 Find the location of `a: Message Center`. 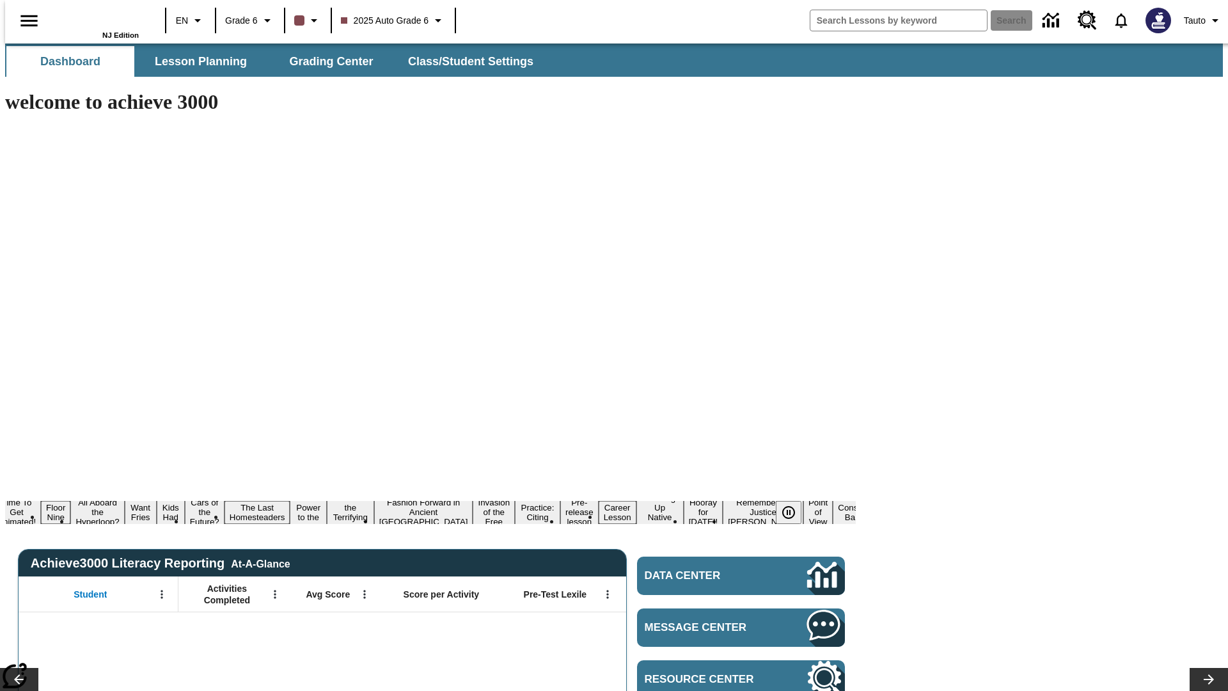

a: Message Center is located at coordinates (741, 627).